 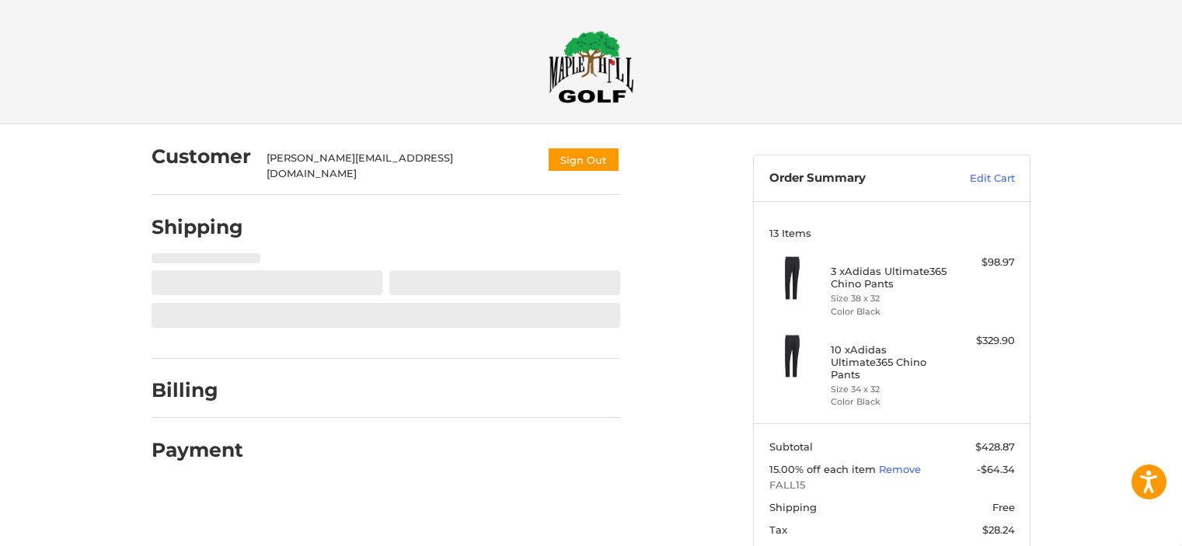 What do you see at coordinates (852, 179) in the screenshot?
I see `h3: Order Summary` at bounding box center [852, 179].